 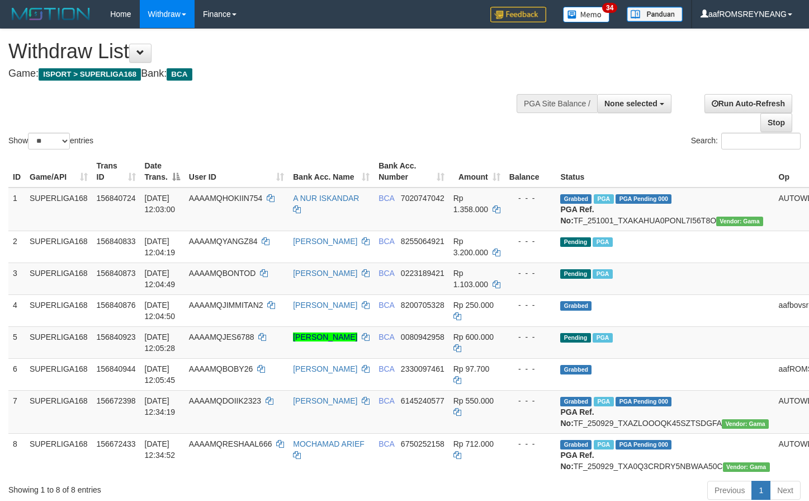 I want to click on span: AAAAMQBOBY26, so click(x=221, y=369).